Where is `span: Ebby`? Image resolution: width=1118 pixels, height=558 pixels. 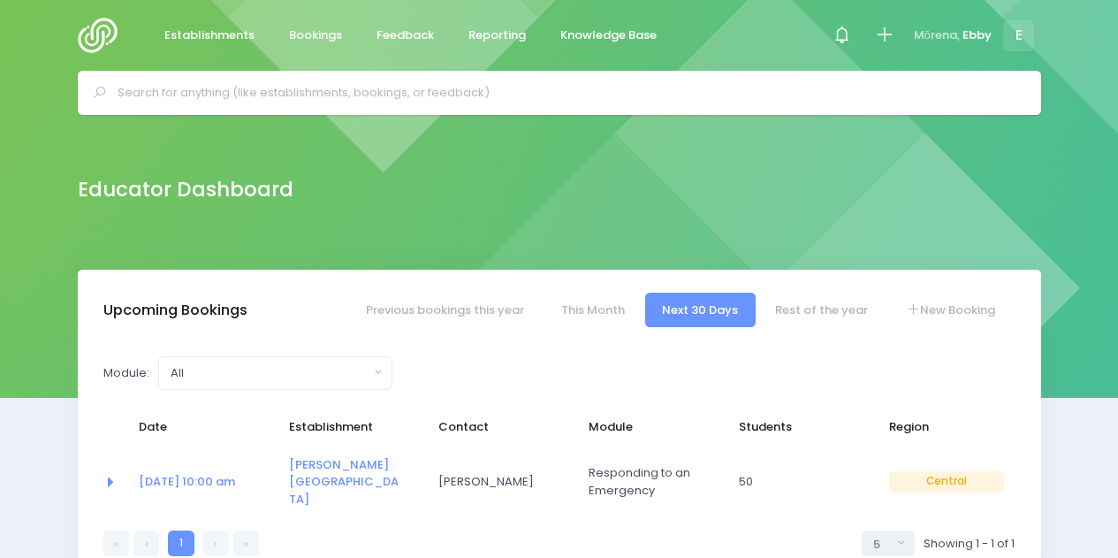
span: Ebby is located at coordinates (977, 35).